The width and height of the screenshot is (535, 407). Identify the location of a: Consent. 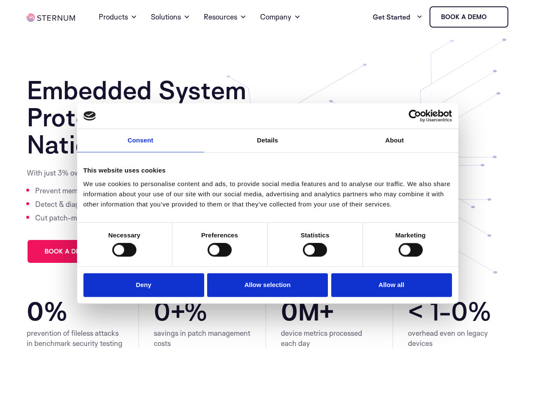
(141, 140).